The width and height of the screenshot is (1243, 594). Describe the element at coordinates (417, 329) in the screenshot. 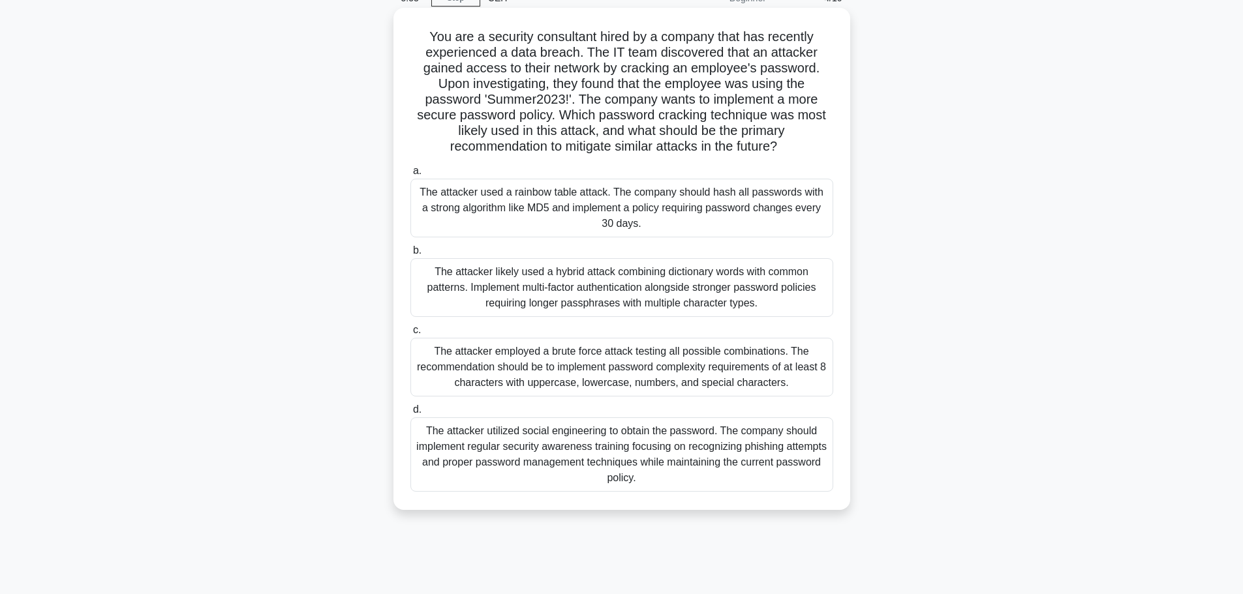

I see `span: c.` at that location.